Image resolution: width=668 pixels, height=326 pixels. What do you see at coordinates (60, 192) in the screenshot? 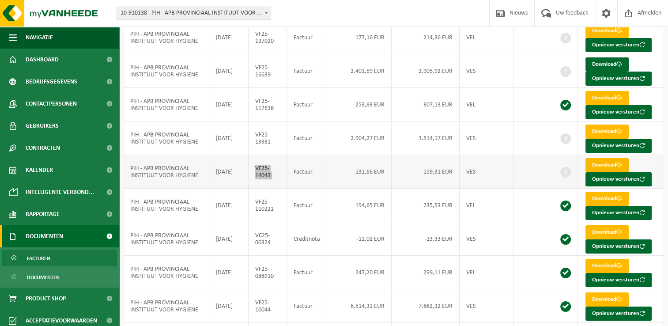
I see `span: Intelligente verbond...` at bounding box center [60, 192].